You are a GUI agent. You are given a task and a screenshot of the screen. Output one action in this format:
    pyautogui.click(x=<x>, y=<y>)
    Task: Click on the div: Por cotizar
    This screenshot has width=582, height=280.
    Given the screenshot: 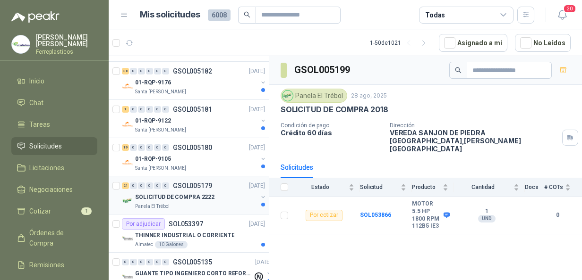 What is the action you would take?
    pyautogui.click(x=324, y=216)
    